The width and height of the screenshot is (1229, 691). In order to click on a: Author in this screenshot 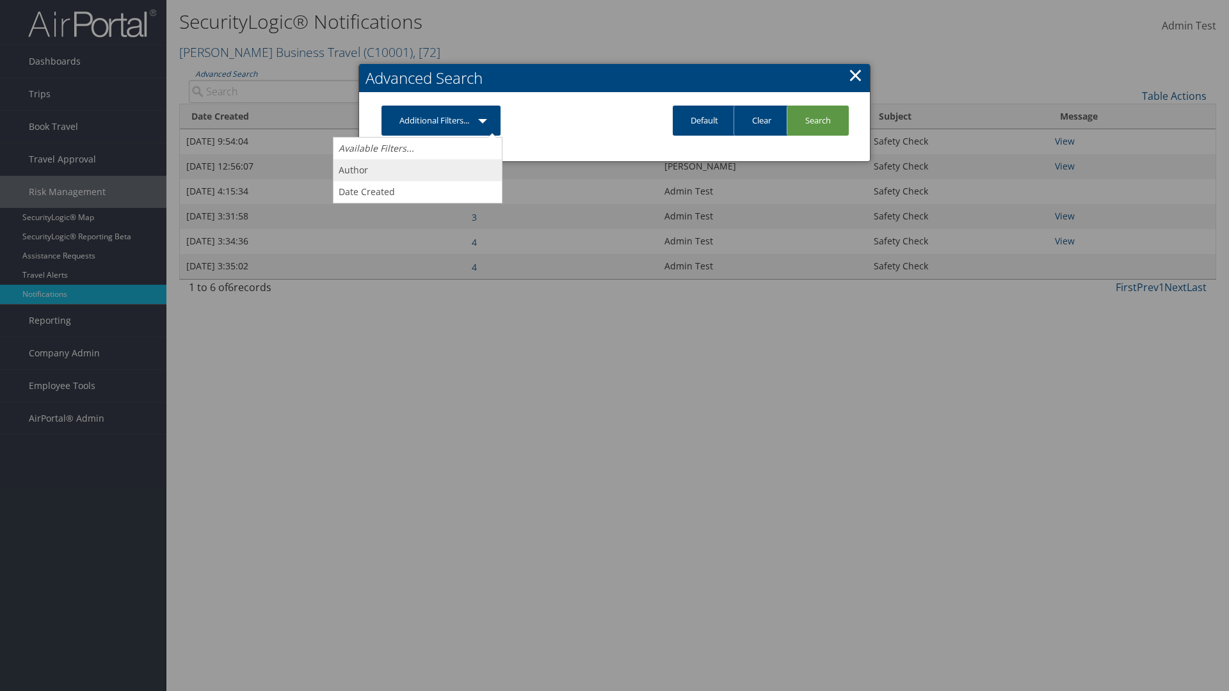, I will do `click(417, 170)`.